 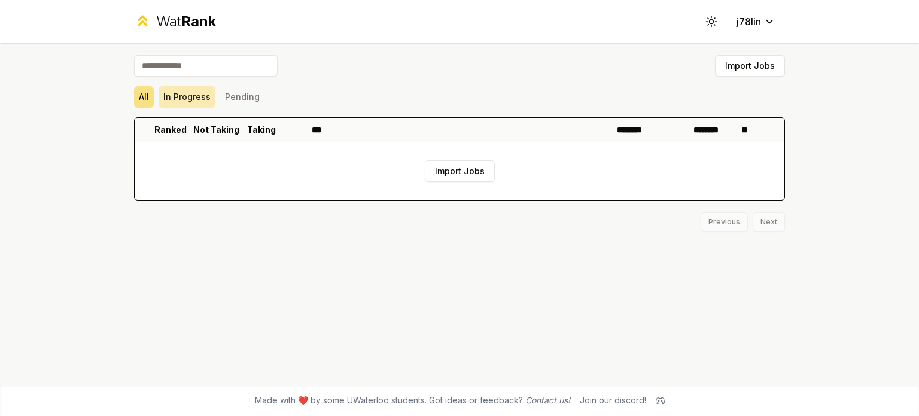 I want to click on p: Ranked, so click(x=170, y=130).